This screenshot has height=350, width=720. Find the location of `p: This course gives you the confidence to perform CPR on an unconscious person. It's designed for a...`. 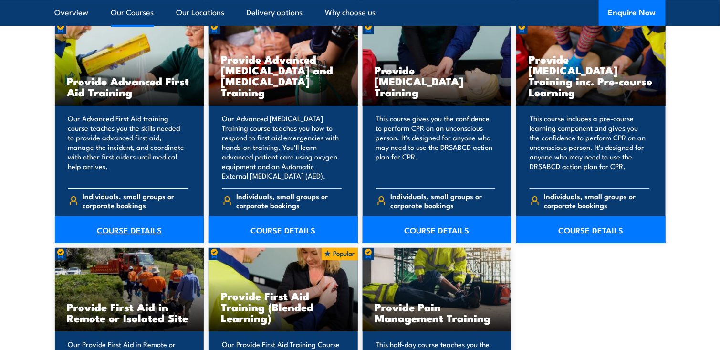

p: This course gives you the confidence to perform CPR on an unconscious person. It's designed for a... is located at coordinates (435, 147).